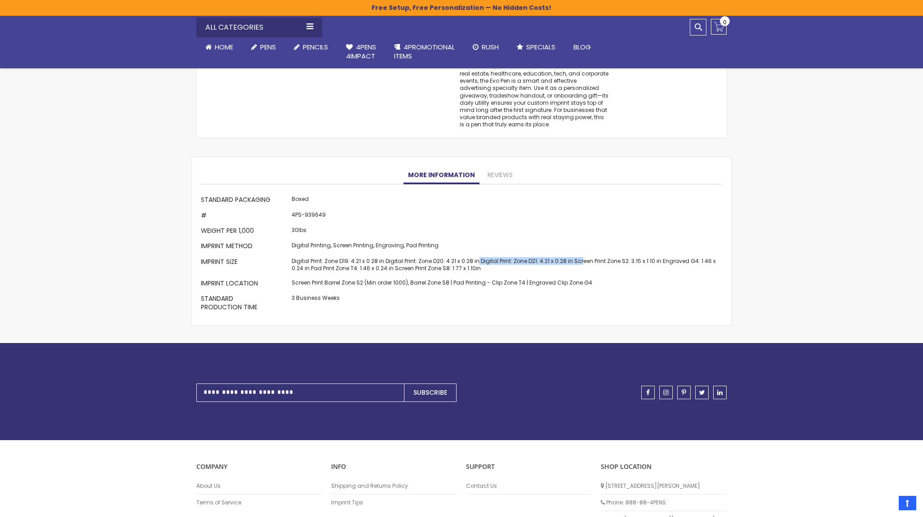  I want to click on a: Home, so click(219, 47).